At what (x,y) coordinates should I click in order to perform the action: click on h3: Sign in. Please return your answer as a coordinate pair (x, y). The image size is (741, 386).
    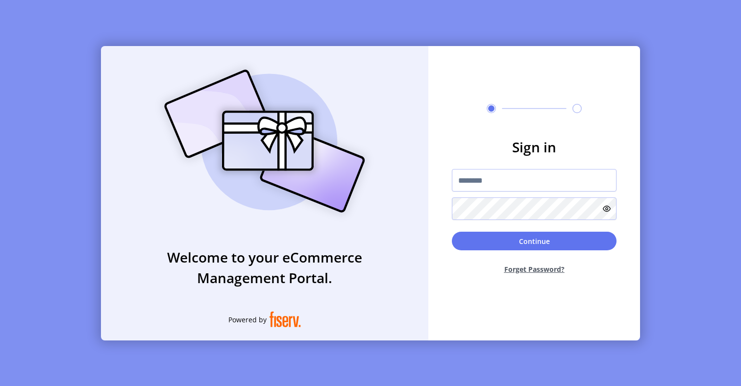
    Looking at the image, I should click on (534, 147).